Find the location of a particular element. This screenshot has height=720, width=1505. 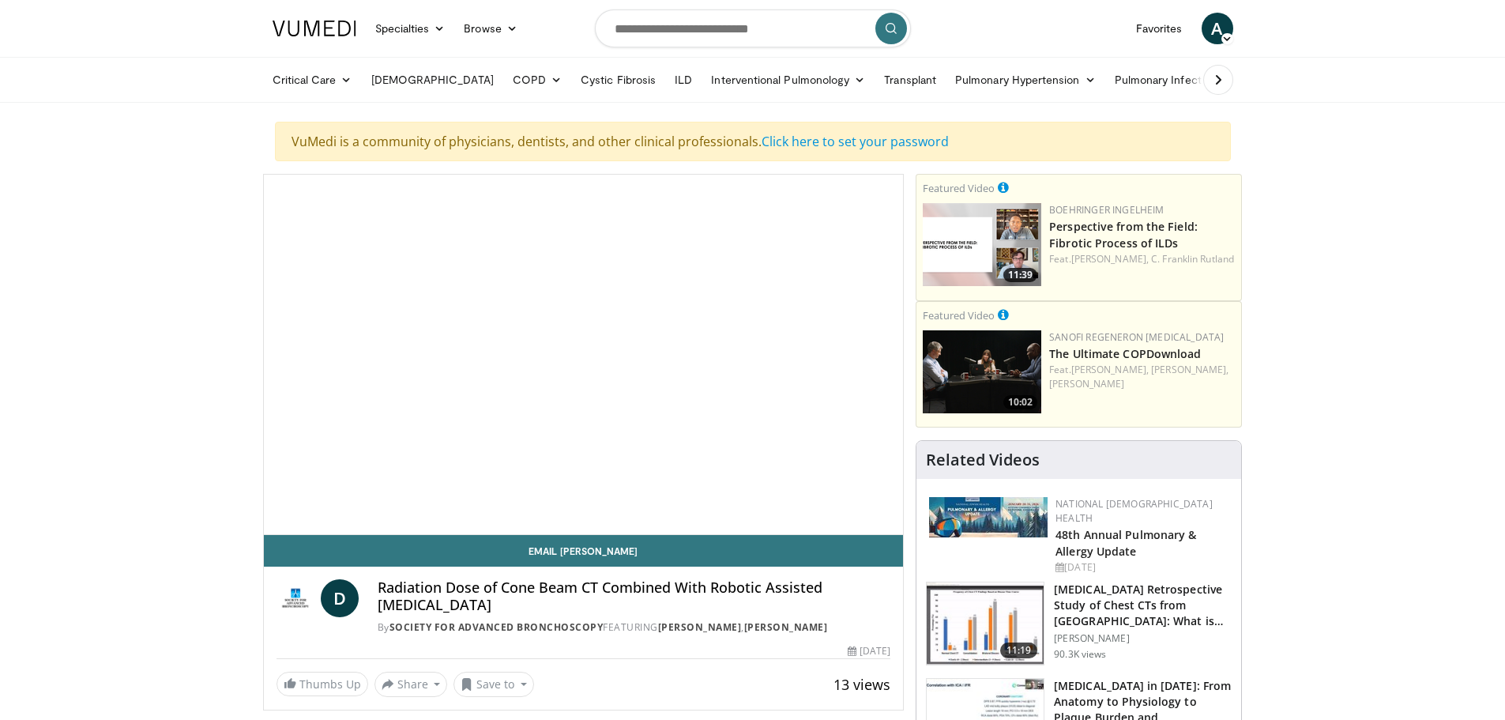

a: Society for Advanced Bronchoscopy is located at coordinates (496, 626).